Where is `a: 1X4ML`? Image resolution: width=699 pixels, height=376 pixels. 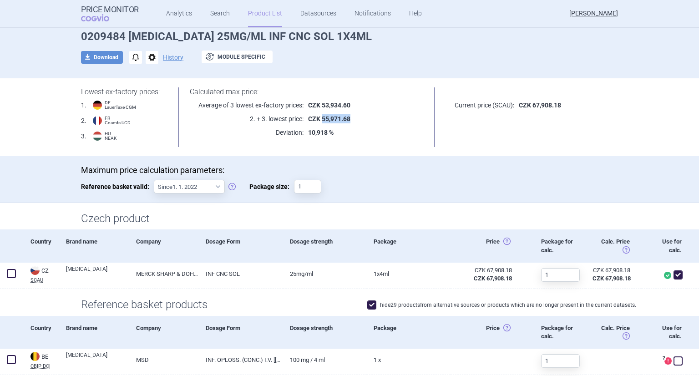 a: 1X4ML is located at coordinates (409, 273).